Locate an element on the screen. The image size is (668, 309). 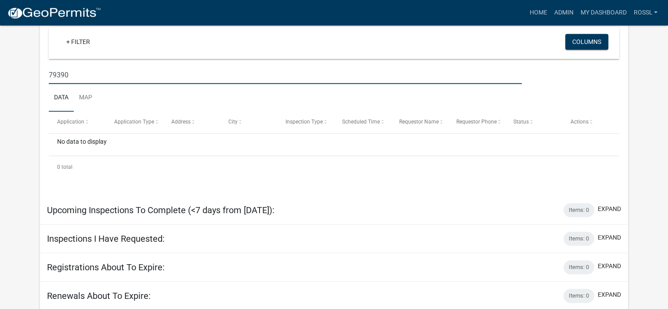
h5: Inspections I Have Requested: is located at coordinates (106, 238).